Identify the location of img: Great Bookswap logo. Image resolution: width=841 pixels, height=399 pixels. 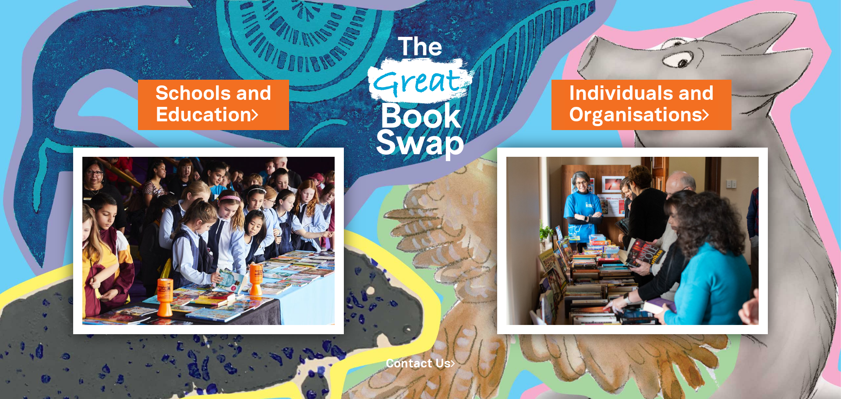
(420, 95).